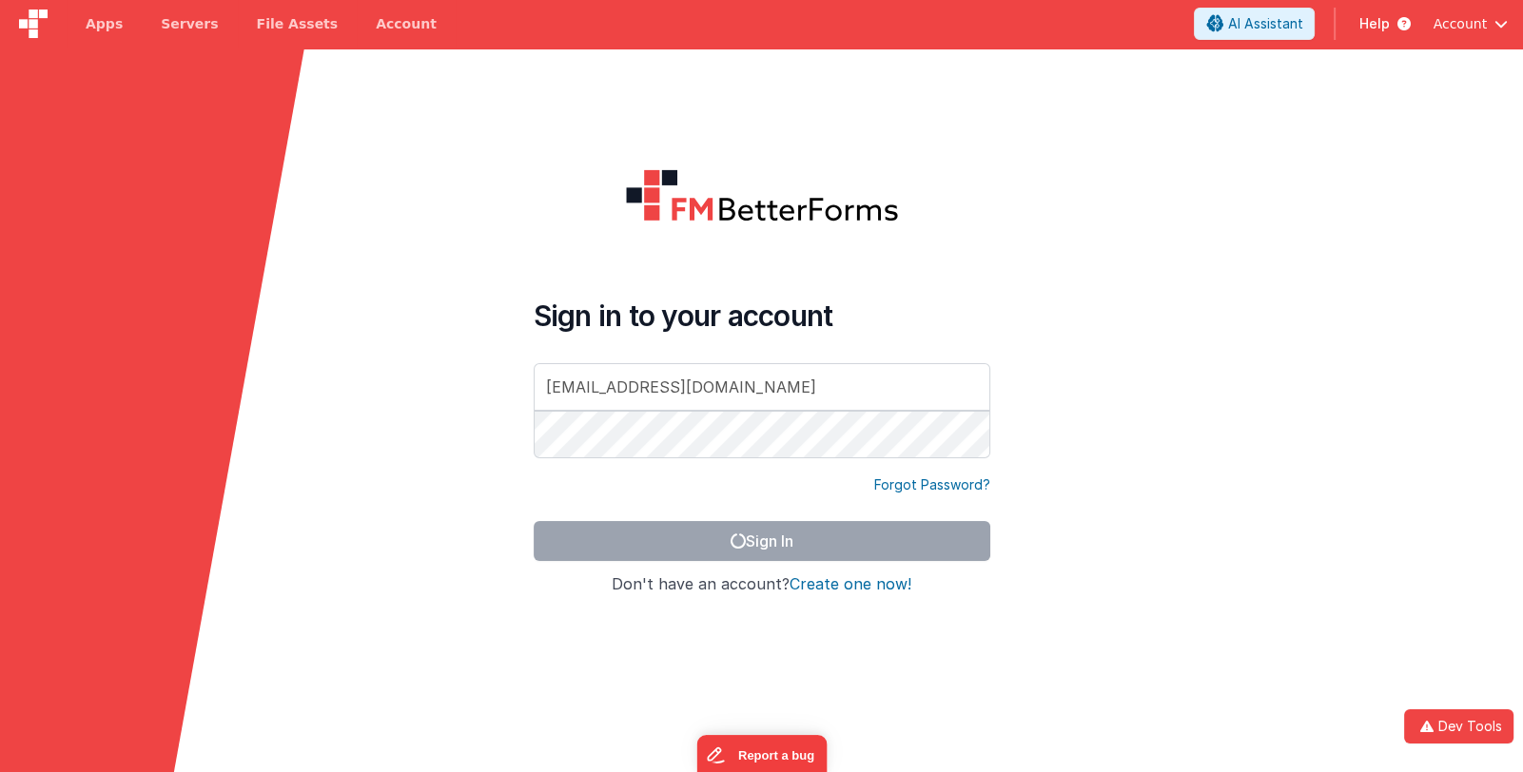 This screenshot has width=1523, height=772. What do you see at coordinates (762, 316) in the screenshot?
I see `h4: Sign in to your account` at bounding box center [762, 316].